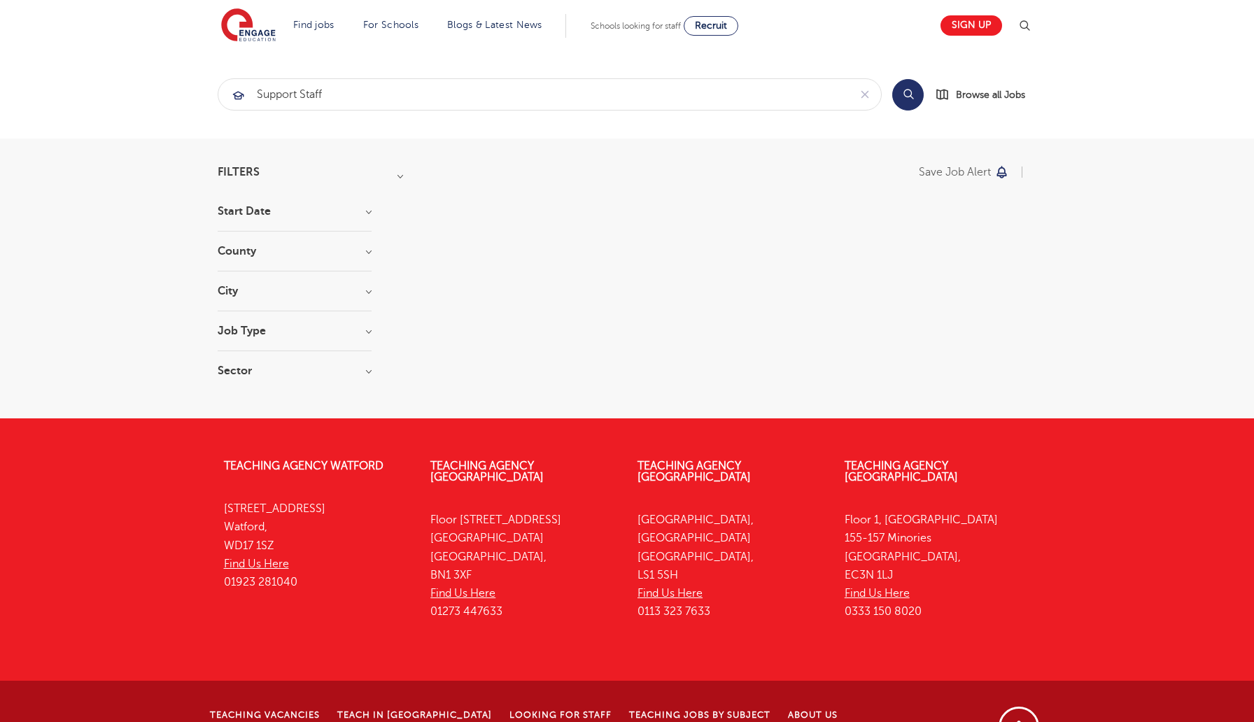 This screenshot has width=1254, height=722. I want to click on button: Search, so click(908, 95).